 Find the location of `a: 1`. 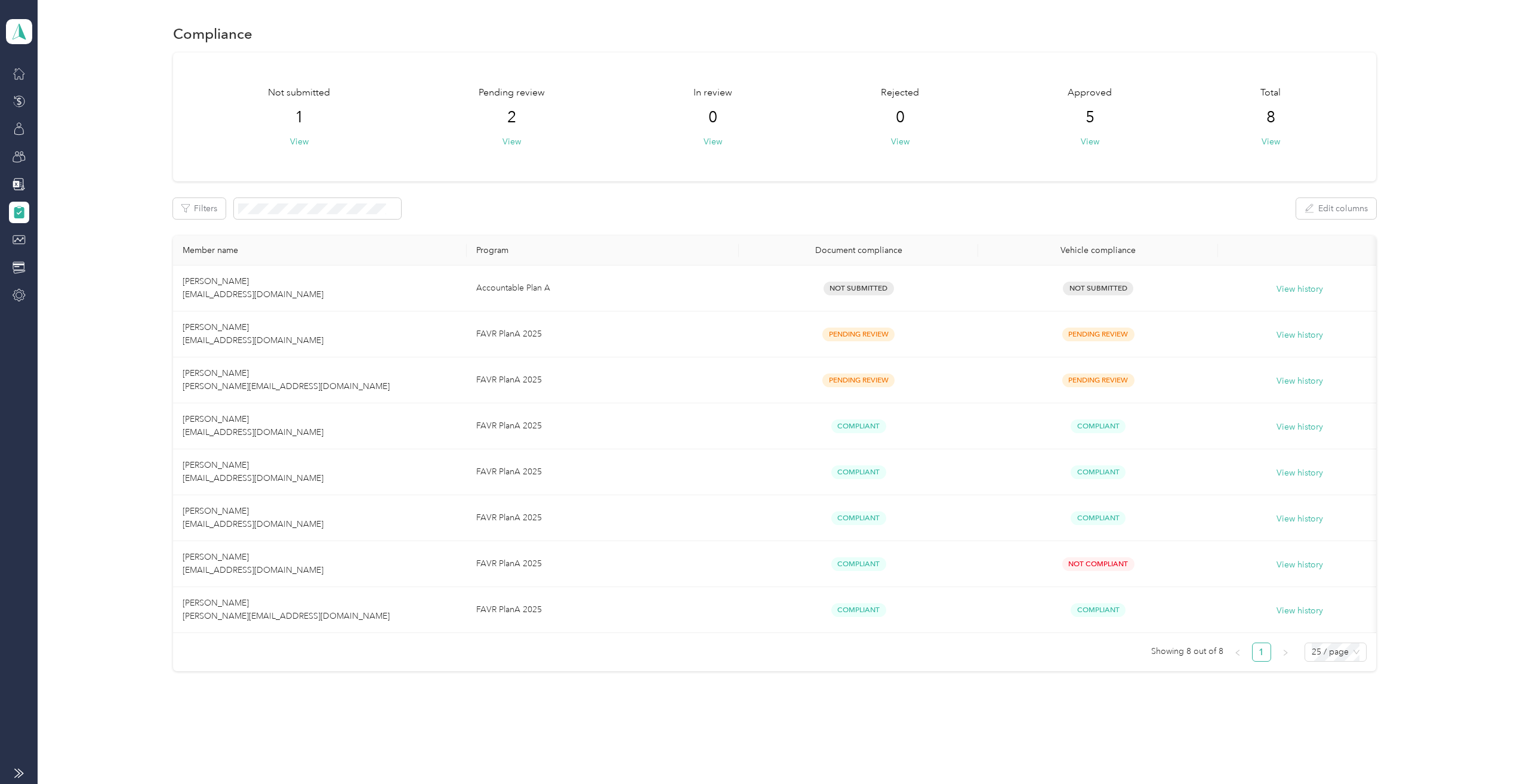

a: 1 is located at coordinates (1262, 653).